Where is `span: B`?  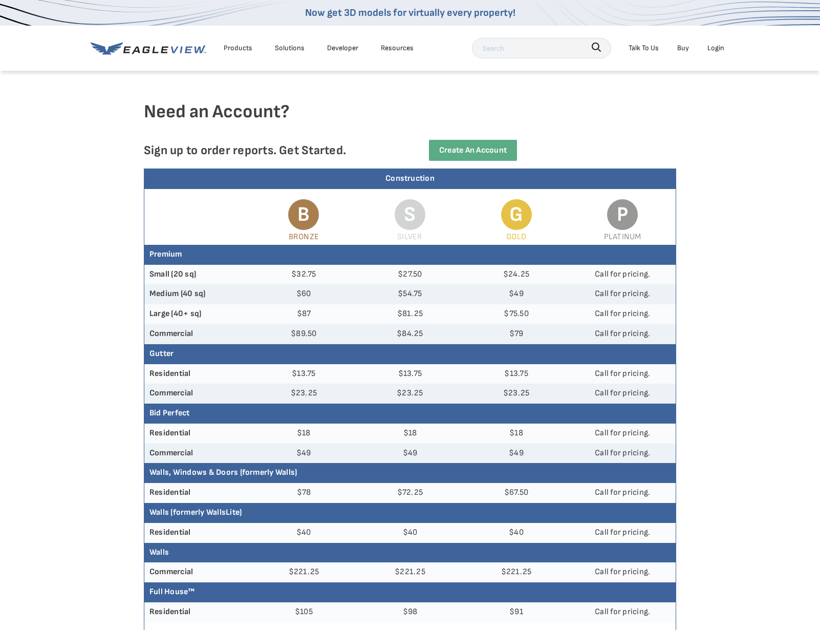 span: B is located at coordinates (304, 215).